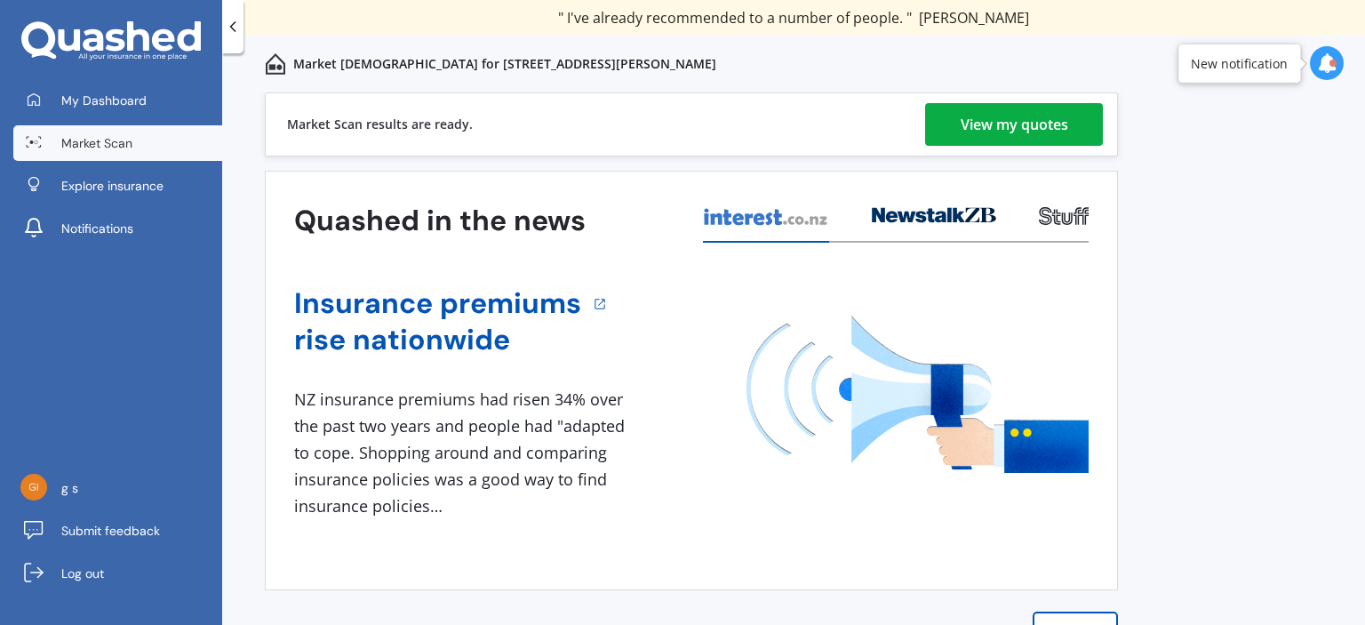  I want to click on span: Log out, so click(83, 573).